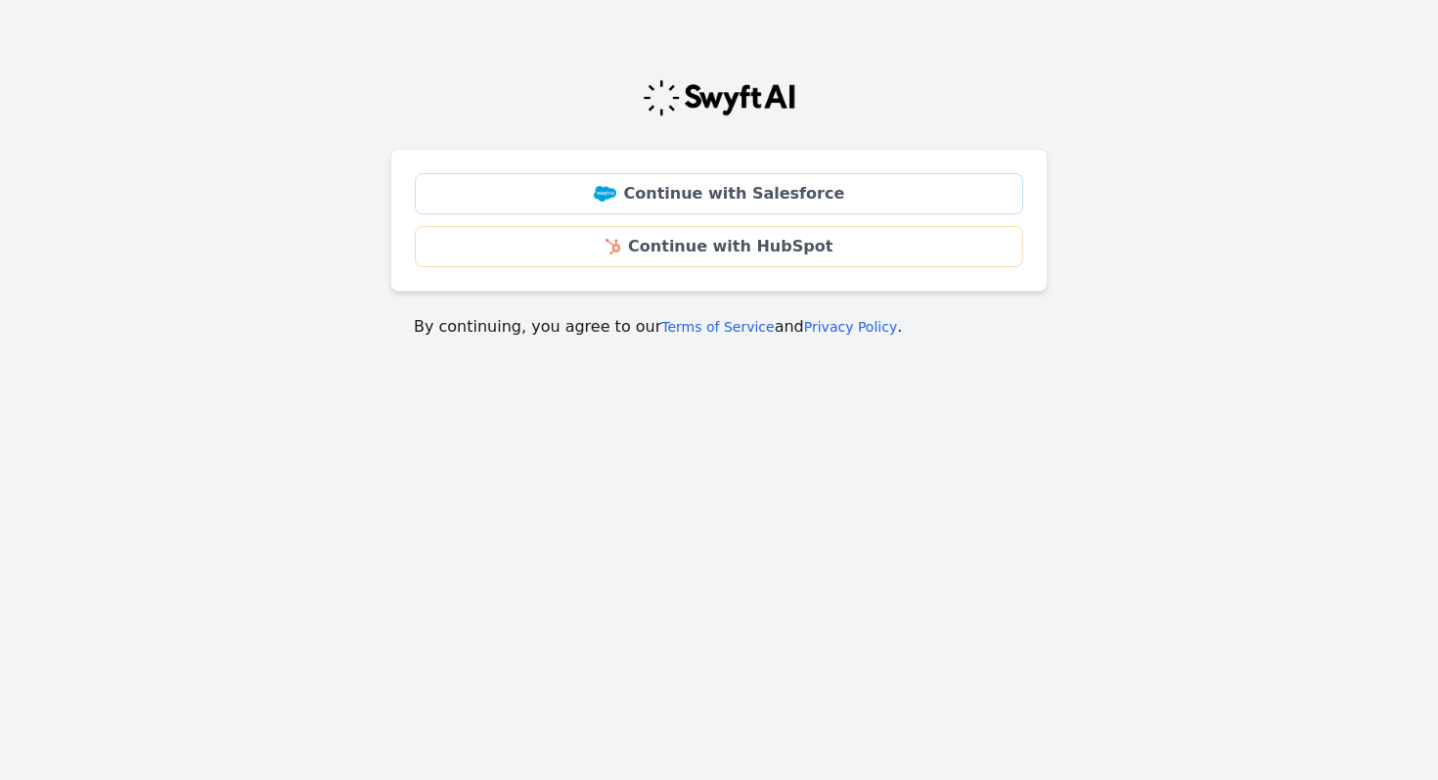  What do you see at coordinates (850, 327) in the screenshot?
I see `a: Privacy Policy` at bounding box center [850, 327].